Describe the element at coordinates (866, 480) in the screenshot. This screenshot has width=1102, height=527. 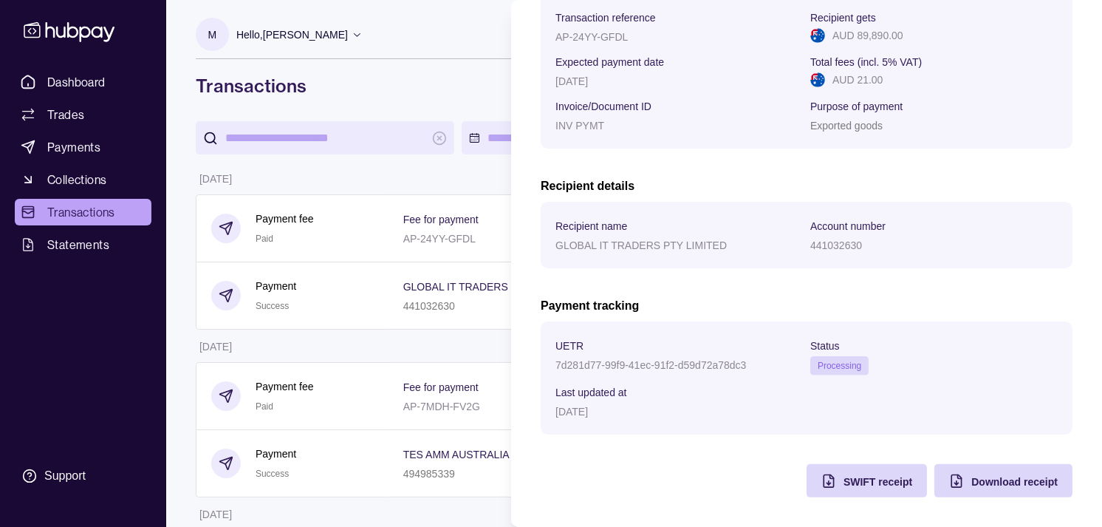
I see `button: SWIFT receipt` at that location.